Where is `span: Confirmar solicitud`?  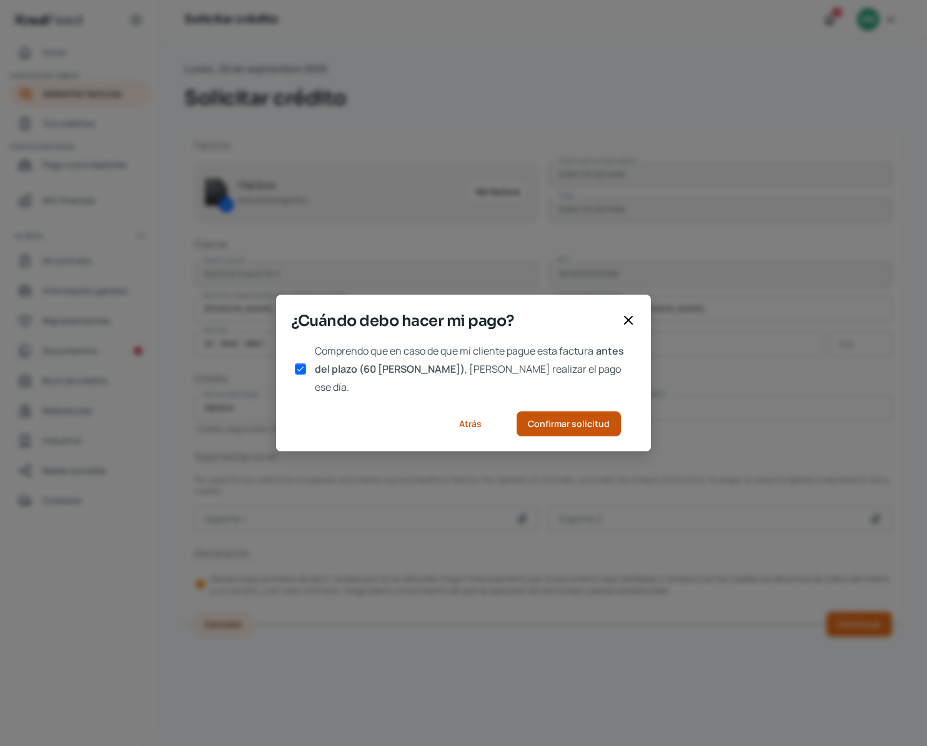
span: Confirmar solicitud is located at coordinates (568, 424).